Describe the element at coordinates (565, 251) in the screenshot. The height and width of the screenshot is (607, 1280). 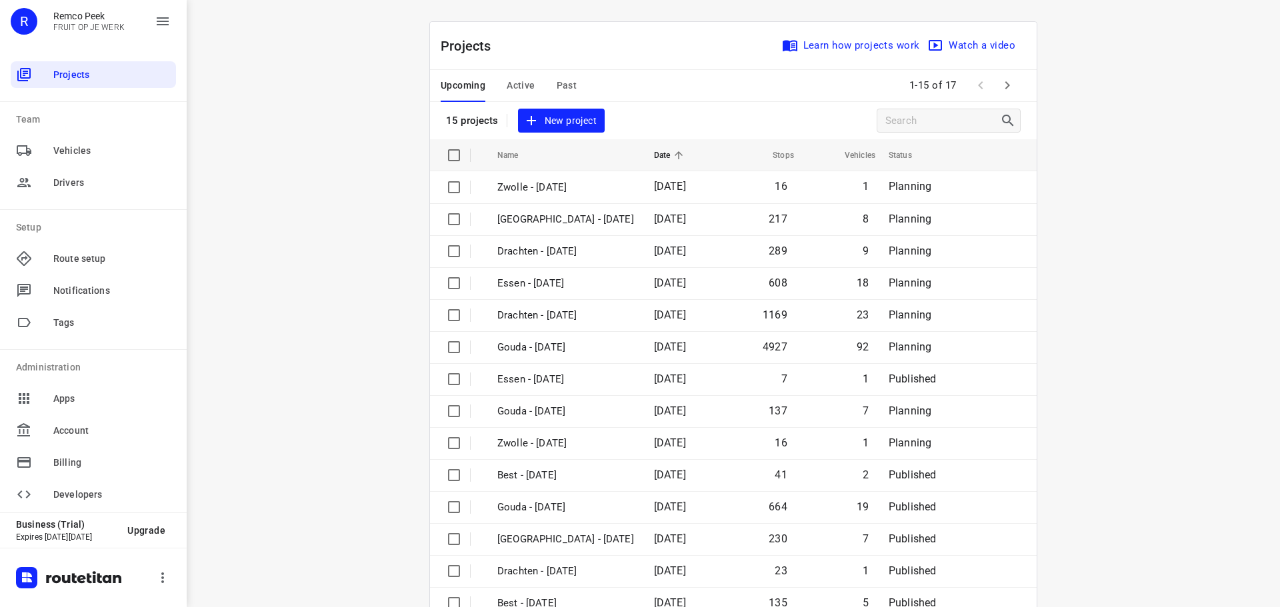
I see `p: Drachten - Tuesday` at that location.